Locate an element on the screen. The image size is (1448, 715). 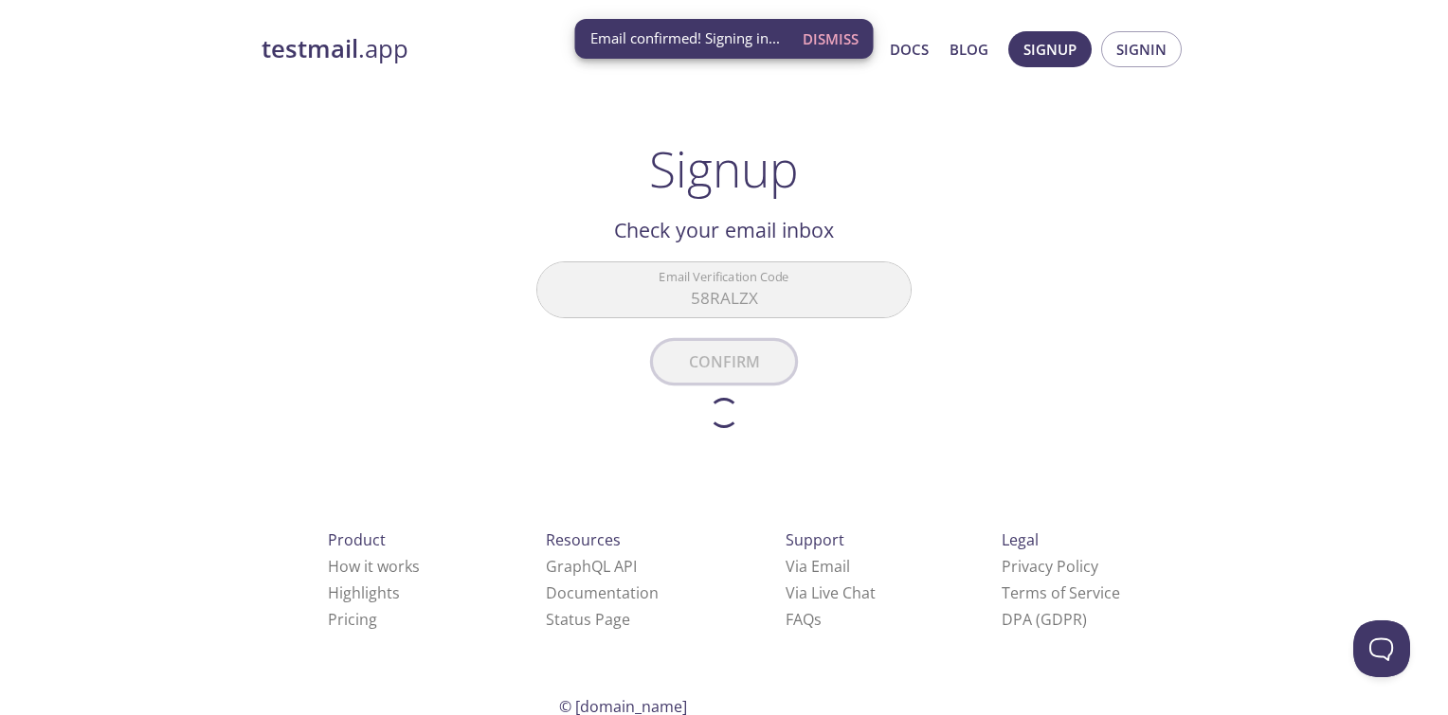
span: Legal is located at coordinates (1019, 540).